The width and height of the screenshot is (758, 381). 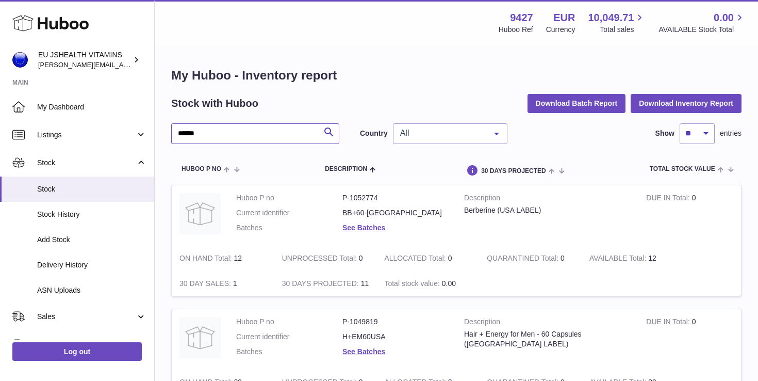 I want to click on h2: Stock with Huboo, so click(x=215, y=103).